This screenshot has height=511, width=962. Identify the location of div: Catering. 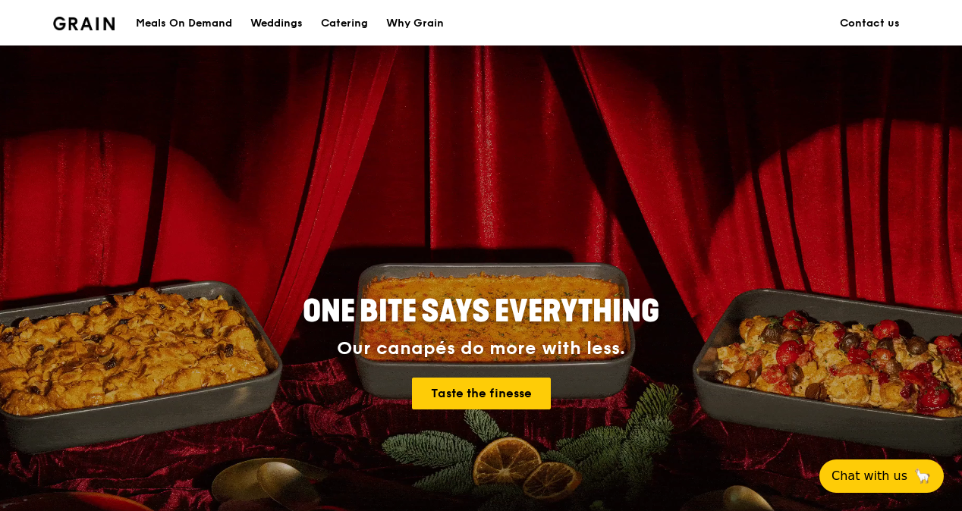
(344, 24).